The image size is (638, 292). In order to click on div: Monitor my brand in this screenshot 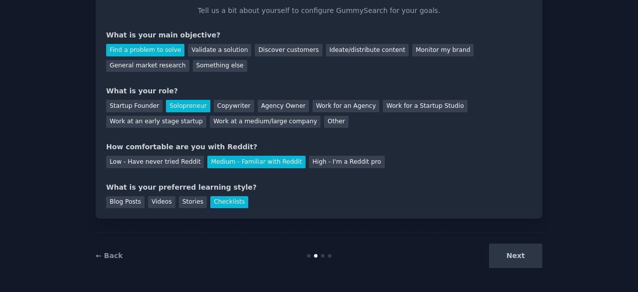, I will do `click(443, 50)`.